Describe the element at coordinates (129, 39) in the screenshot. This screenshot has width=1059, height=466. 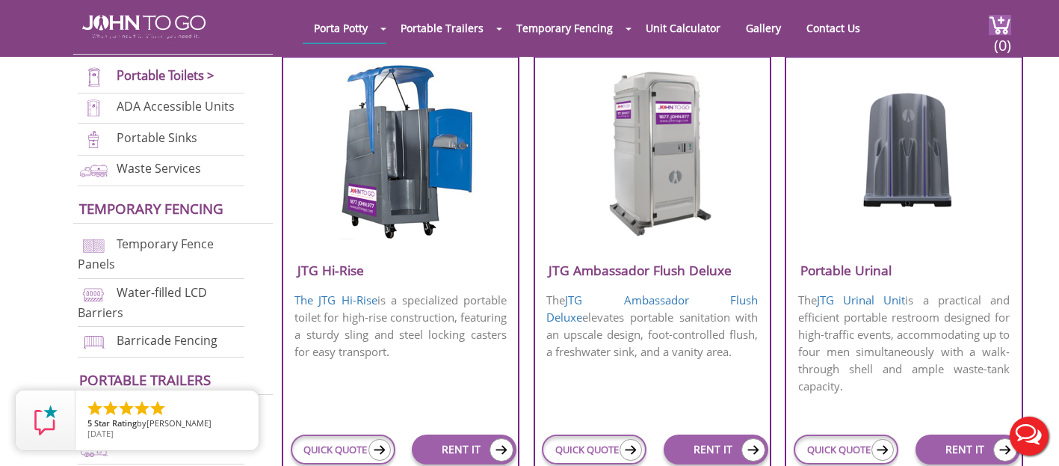
I see `a: Porta Potties` at that location.